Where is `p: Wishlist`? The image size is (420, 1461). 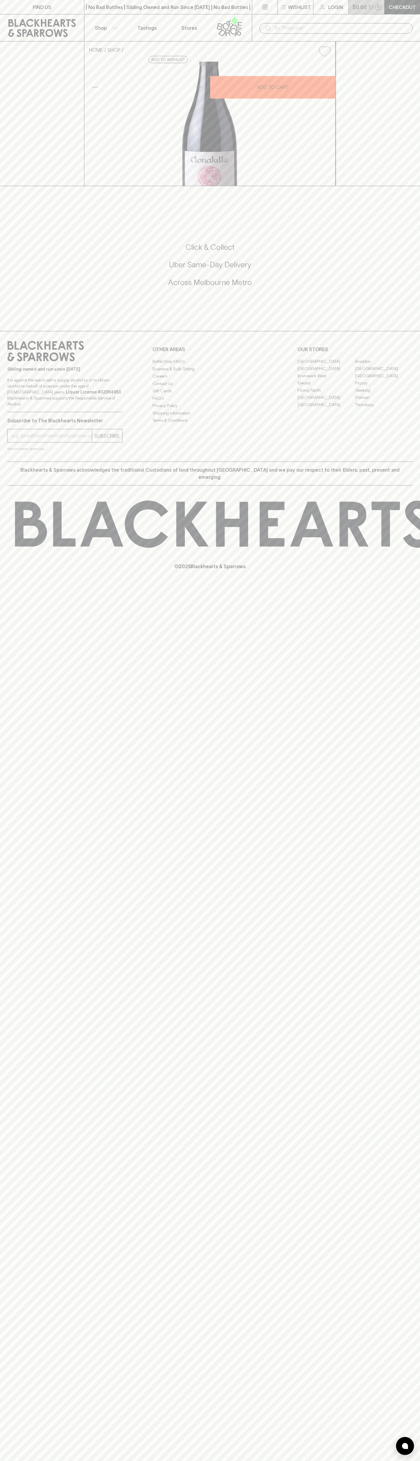
p: Wishlist is located at coordinates (300, 7).